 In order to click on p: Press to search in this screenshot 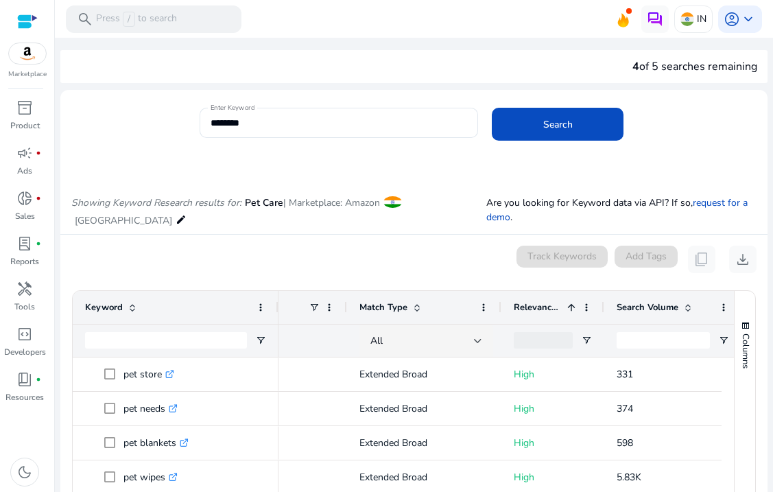, I will do `click(136, 19)`.